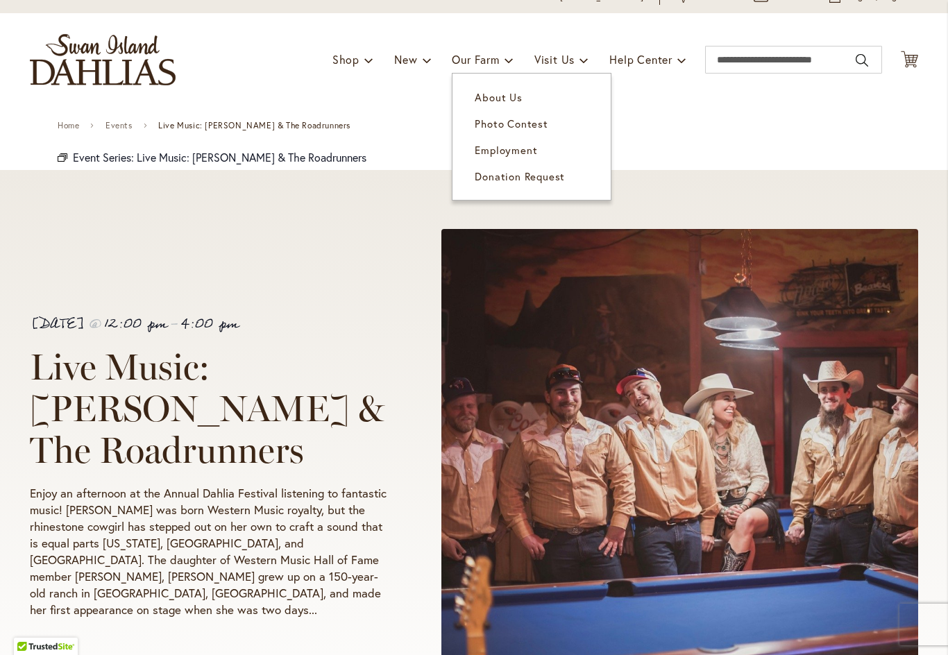 This screenshot has height=655, width=948. Describe the element at coordinates (119, 126) in the screenshot. I see `a: Events` at that location.